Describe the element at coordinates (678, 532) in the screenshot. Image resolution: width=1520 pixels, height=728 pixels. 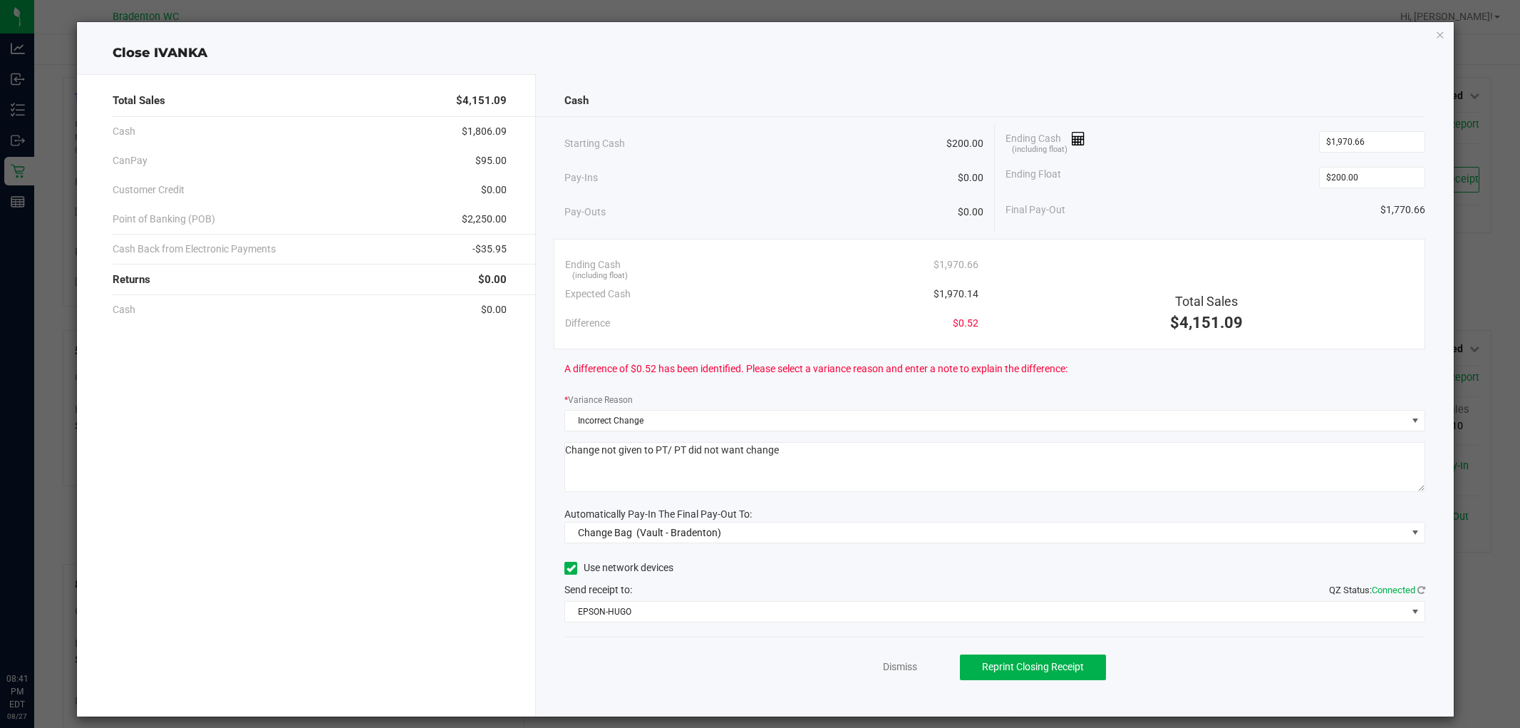
I see `span: (Vault - Bradenton)` at that location.